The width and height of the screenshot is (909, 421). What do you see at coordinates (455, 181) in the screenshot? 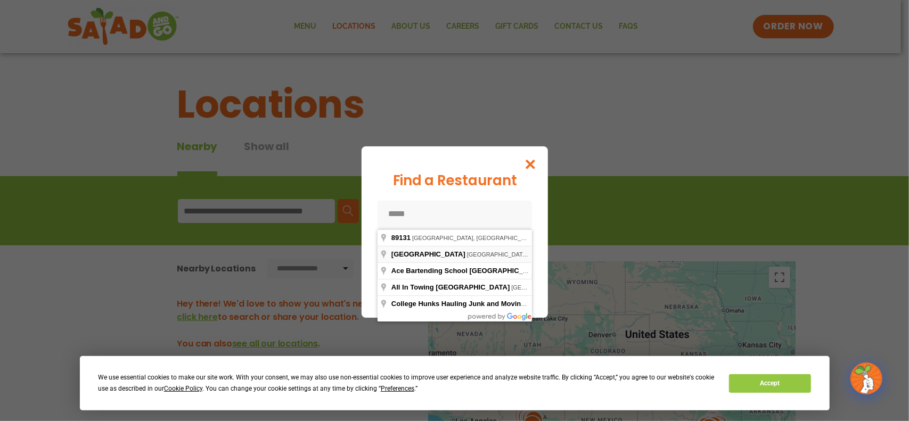
I see `div: Find a Restaurant` at bounding box center [455, 181].